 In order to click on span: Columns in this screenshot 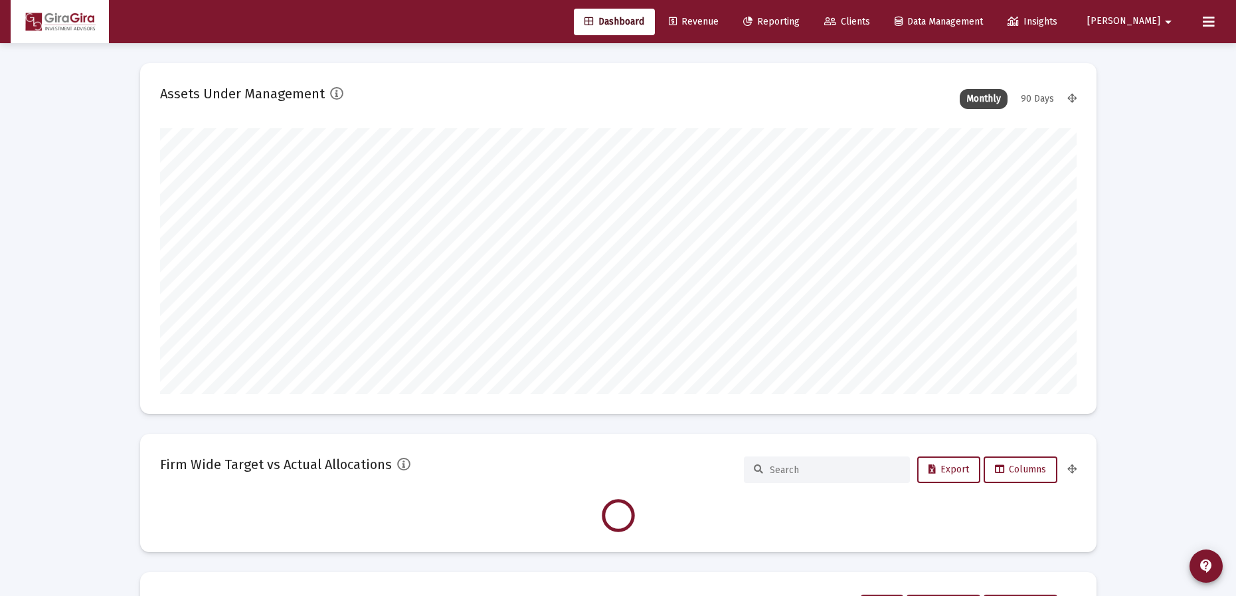, I will do `click(1020, 469)`.